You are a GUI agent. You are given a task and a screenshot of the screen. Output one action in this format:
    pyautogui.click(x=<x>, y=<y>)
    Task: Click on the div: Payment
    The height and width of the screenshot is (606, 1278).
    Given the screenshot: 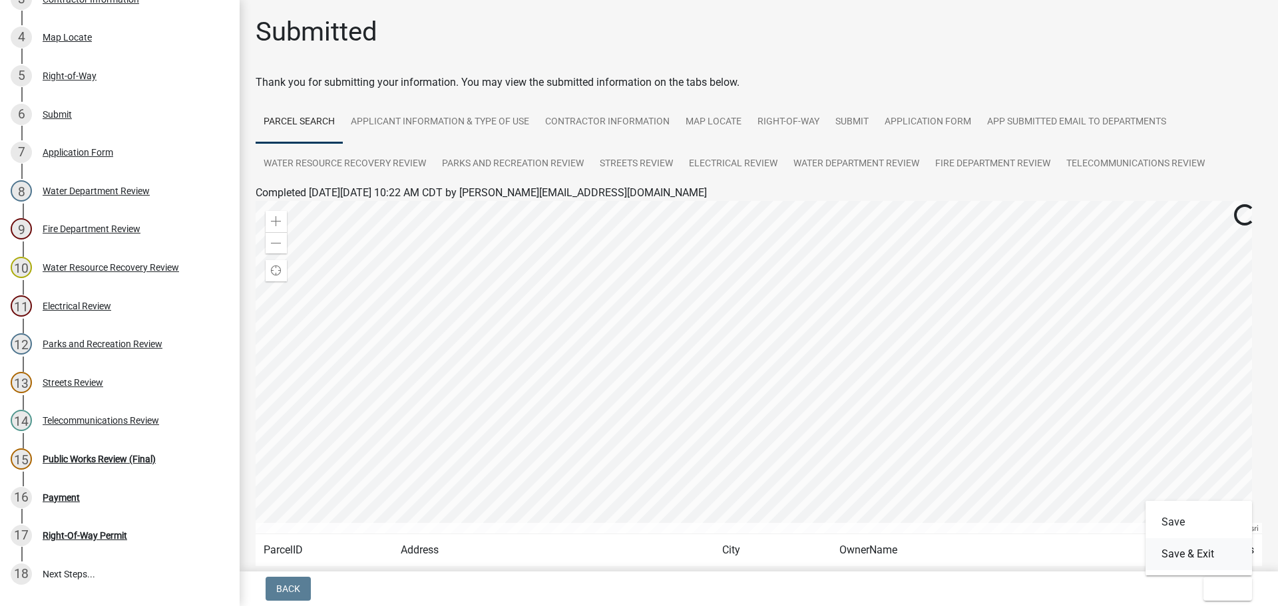 What is the action you would take?
    pyautogui.click(x=61, y=498)
    